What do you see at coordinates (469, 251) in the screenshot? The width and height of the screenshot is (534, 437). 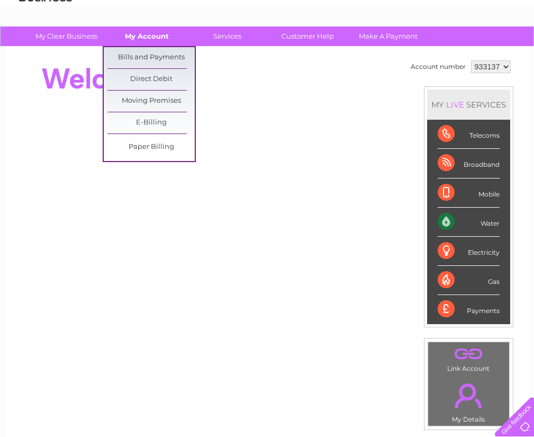 I see `div: Electricity` at bounding box center [469, 251].